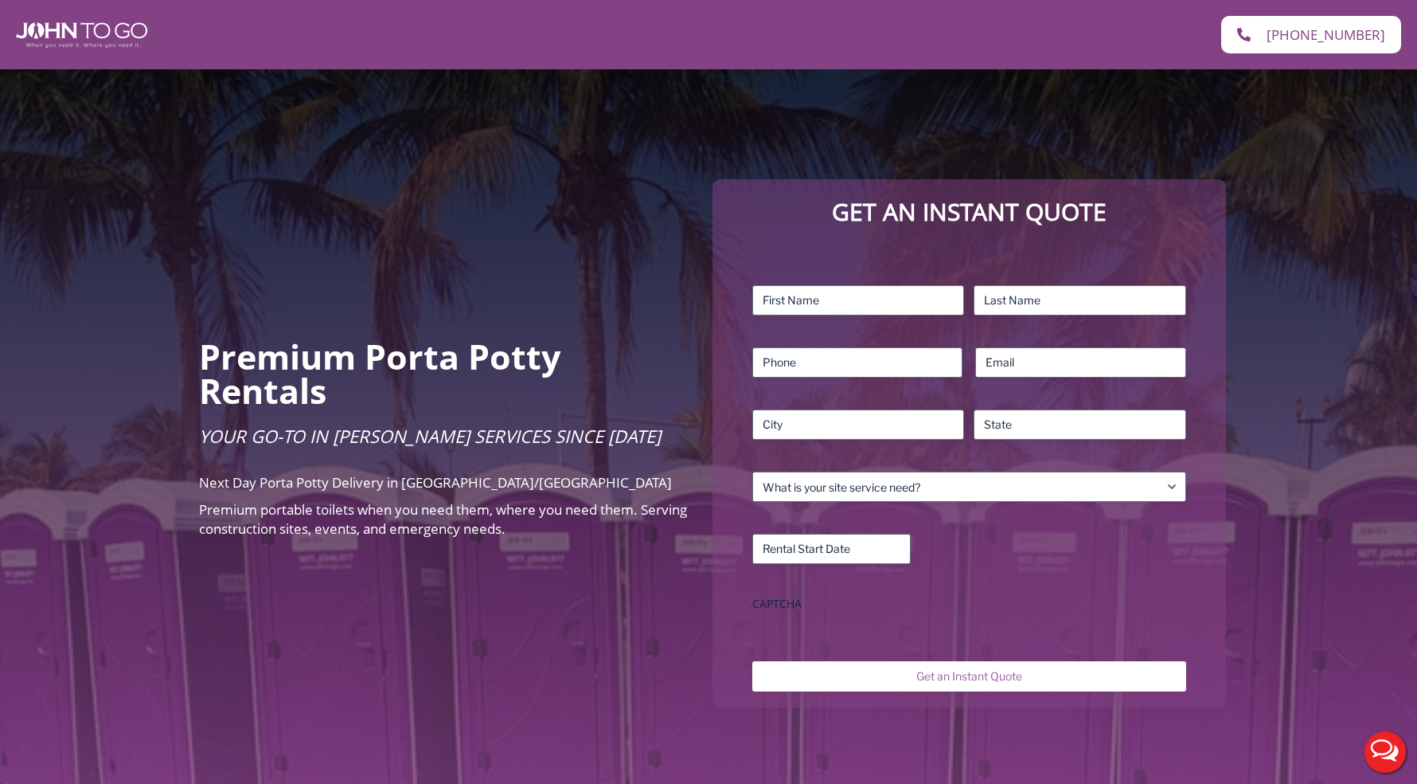 The image size is (1417, 784). Describe the element at coordinates (1080, 300) in the screenshot. I see `input: Last Name` at that location.